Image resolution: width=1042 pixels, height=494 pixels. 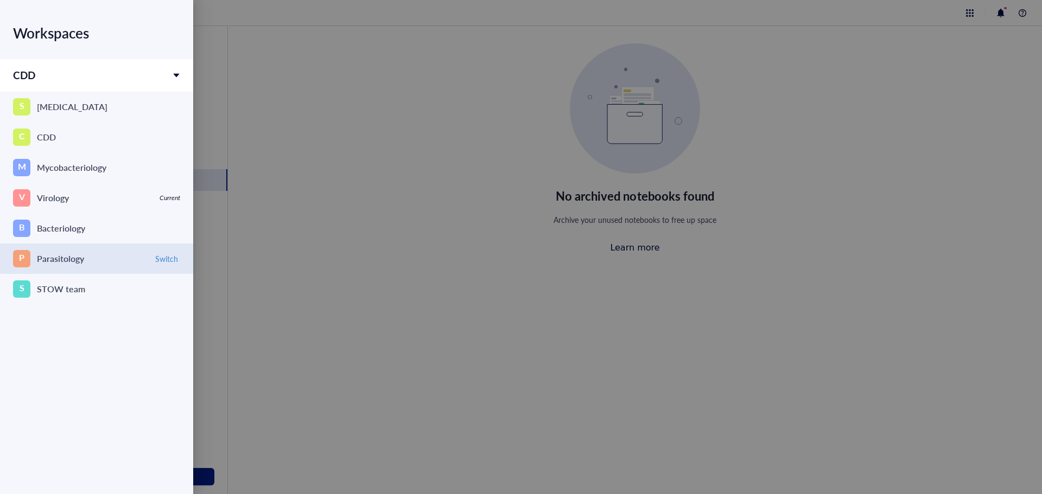 I want to click on span: V, so click(x=22, y=196).